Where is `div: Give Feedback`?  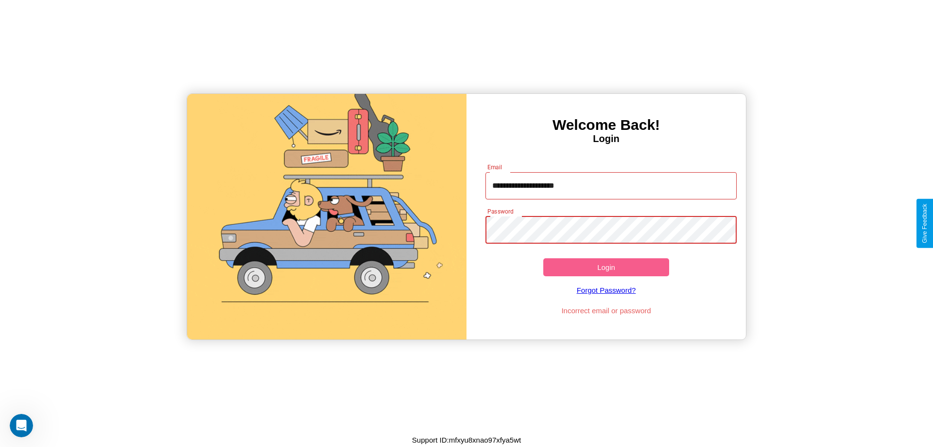 div: Give Feedback is located at coordinates (925, 223).